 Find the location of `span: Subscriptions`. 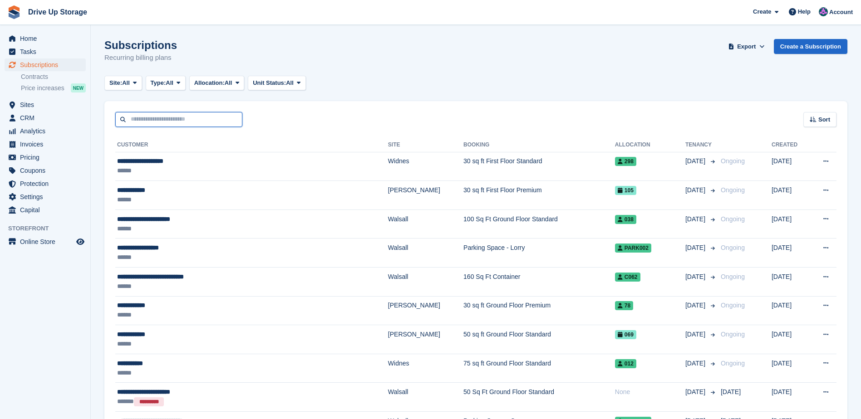

span: Subscriptions is located at coordinates (47, 65).